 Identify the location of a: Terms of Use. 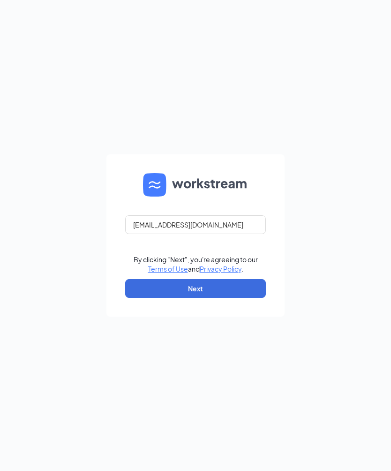
(168, 269).